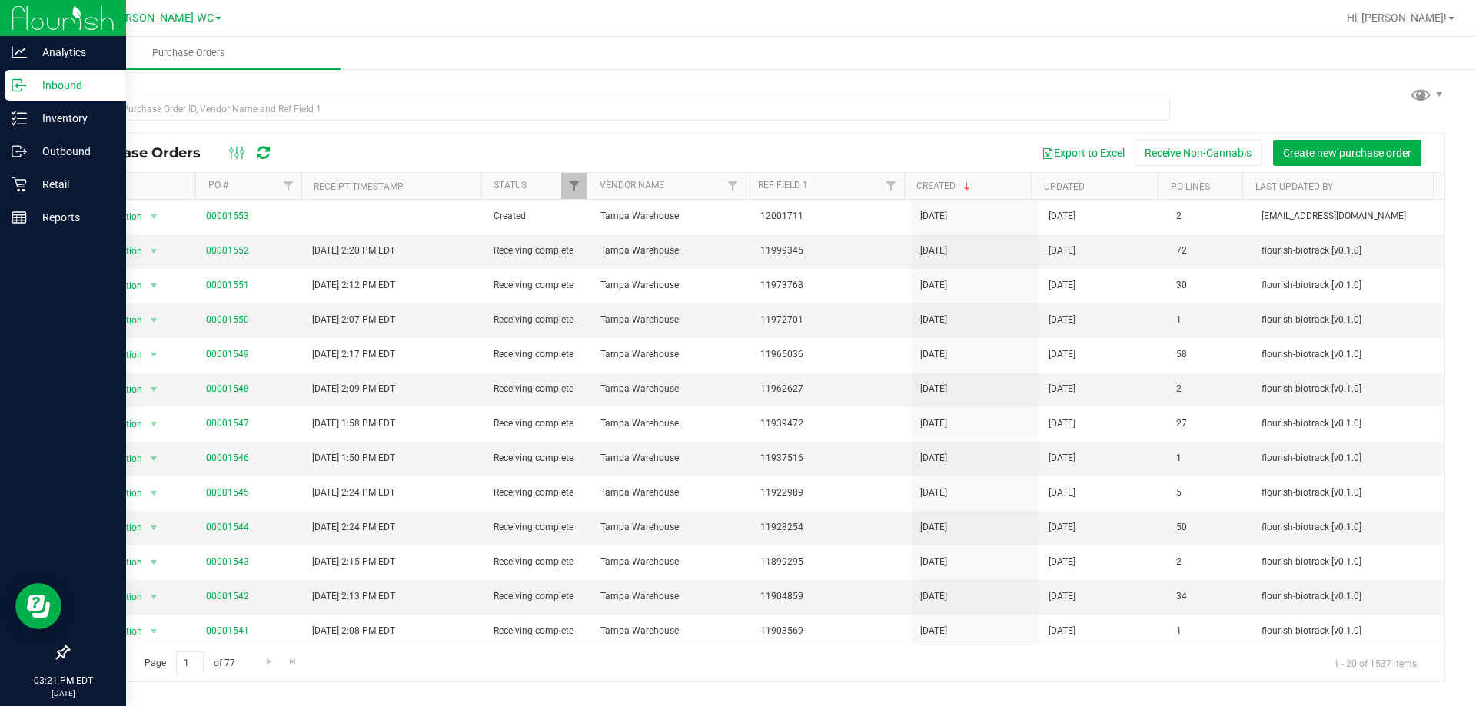 This screenshot has height=706, width=1476. What do you see at coordinates (1197, 153) in the screenshot?
I see `button: Receive Non-Cannabis` at bounding box center [1197, 153].